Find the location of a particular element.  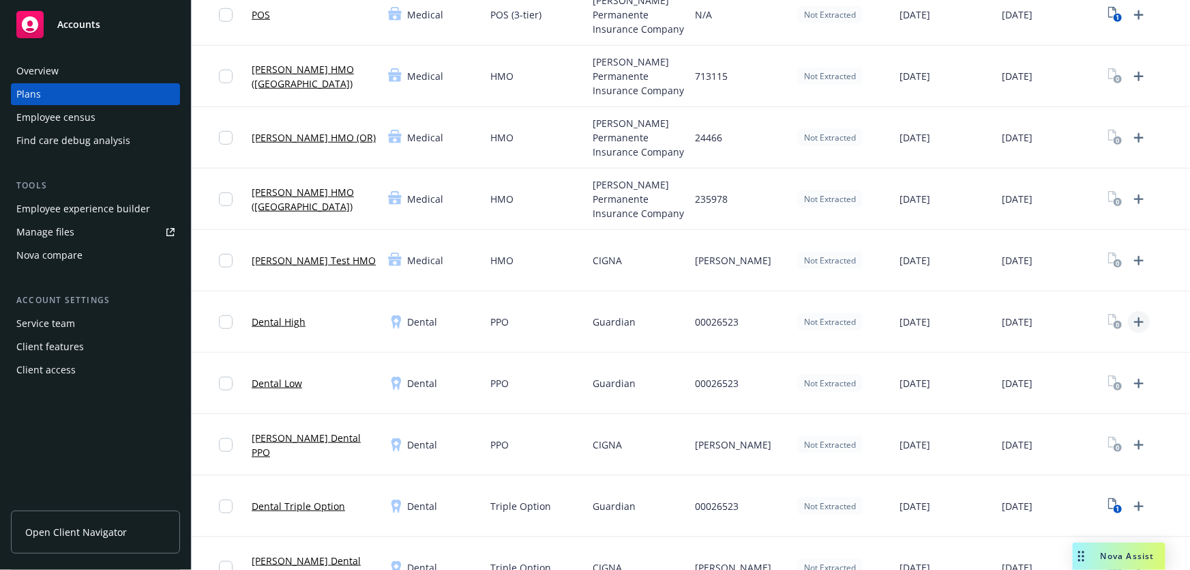

span: Nova Assist is located at coordinates (1128, 555).